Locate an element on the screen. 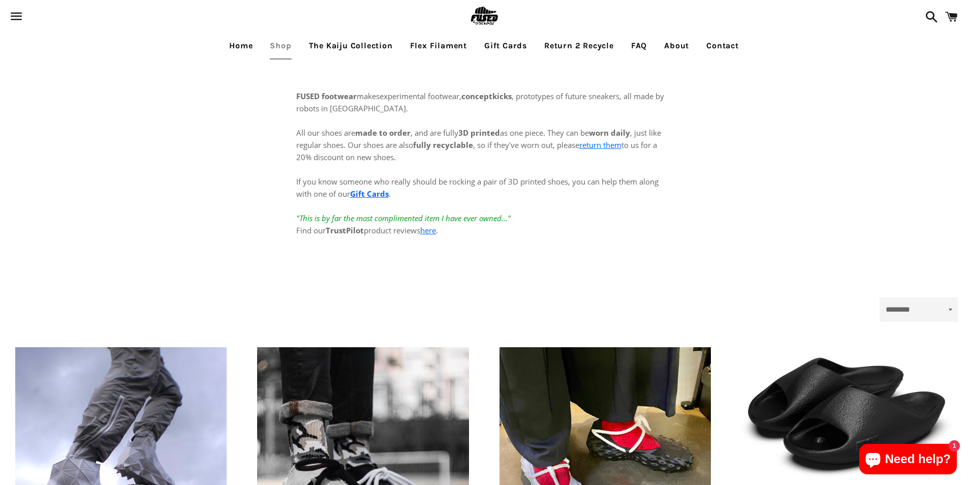  a: Flex Filament is located at coordinates (438, 46).